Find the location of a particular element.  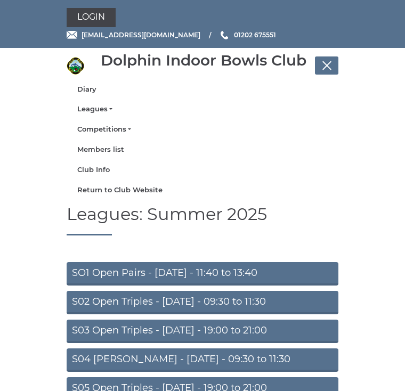

h1: Leagues: Summer 2025 is located at coordinates (202, 220).